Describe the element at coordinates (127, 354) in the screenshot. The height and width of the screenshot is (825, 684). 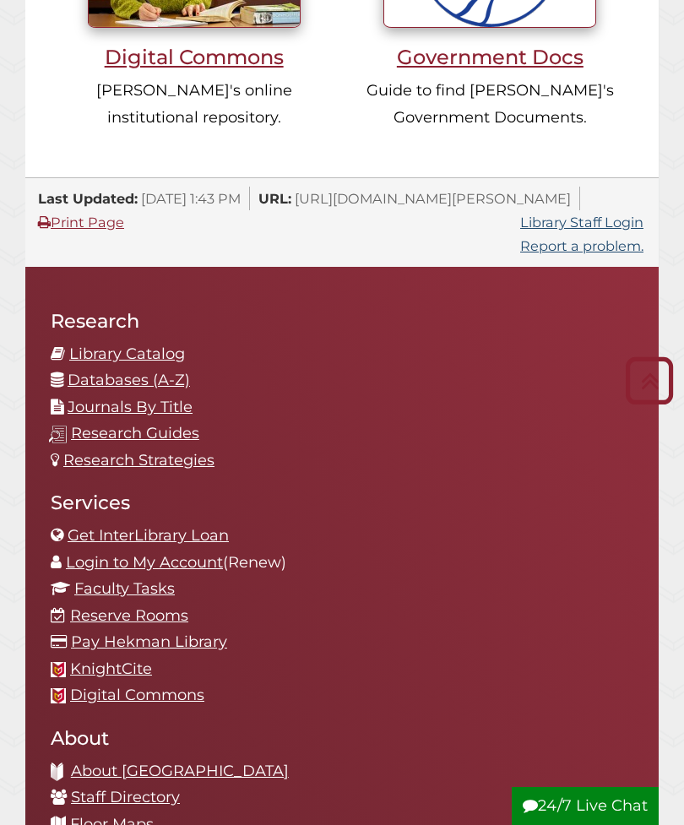
I see `a: Library Catalog` at that location.